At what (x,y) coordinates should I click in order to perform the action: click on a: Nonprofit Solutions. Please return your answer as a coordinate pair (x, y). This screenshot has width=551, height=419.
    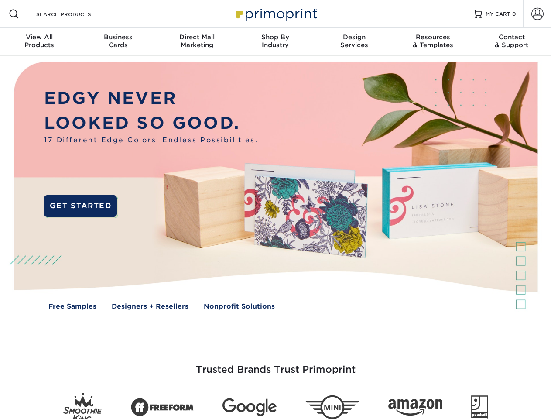
    Looking at the image, I should click on (239, 306).